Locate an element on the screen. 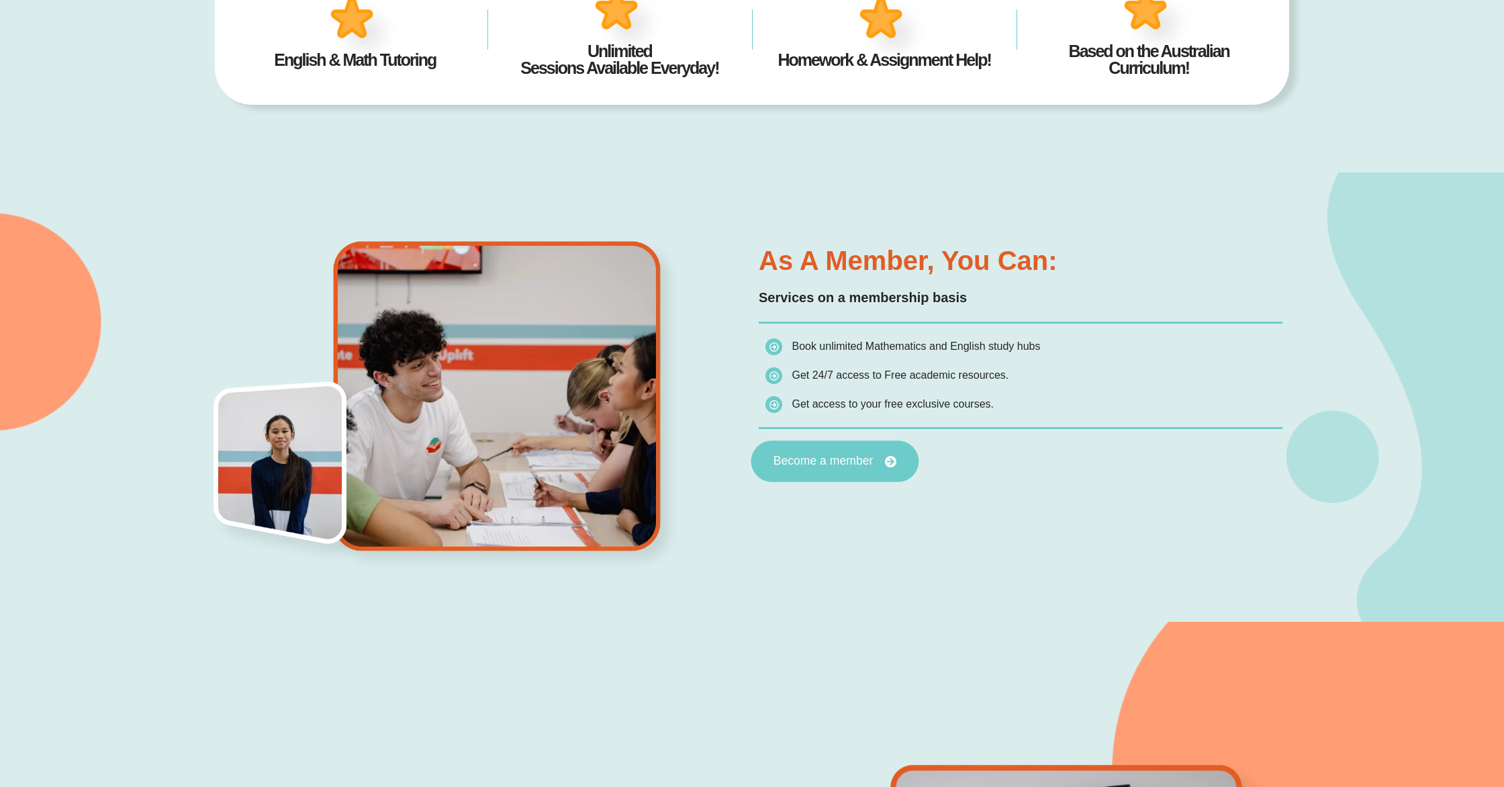 This screenshot has height=787, width=1504. h4: Unlimited Sessions Available Everyday! is located at coordinates (620, 60).